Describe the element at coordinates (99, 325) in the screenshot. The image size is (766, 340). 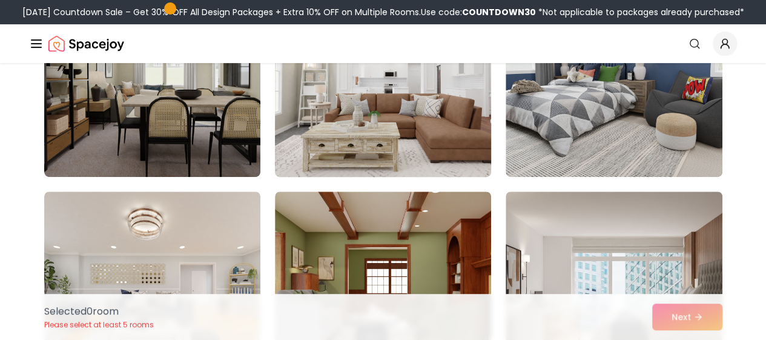
I see `p: Please select at least 5 rooms` at that location.